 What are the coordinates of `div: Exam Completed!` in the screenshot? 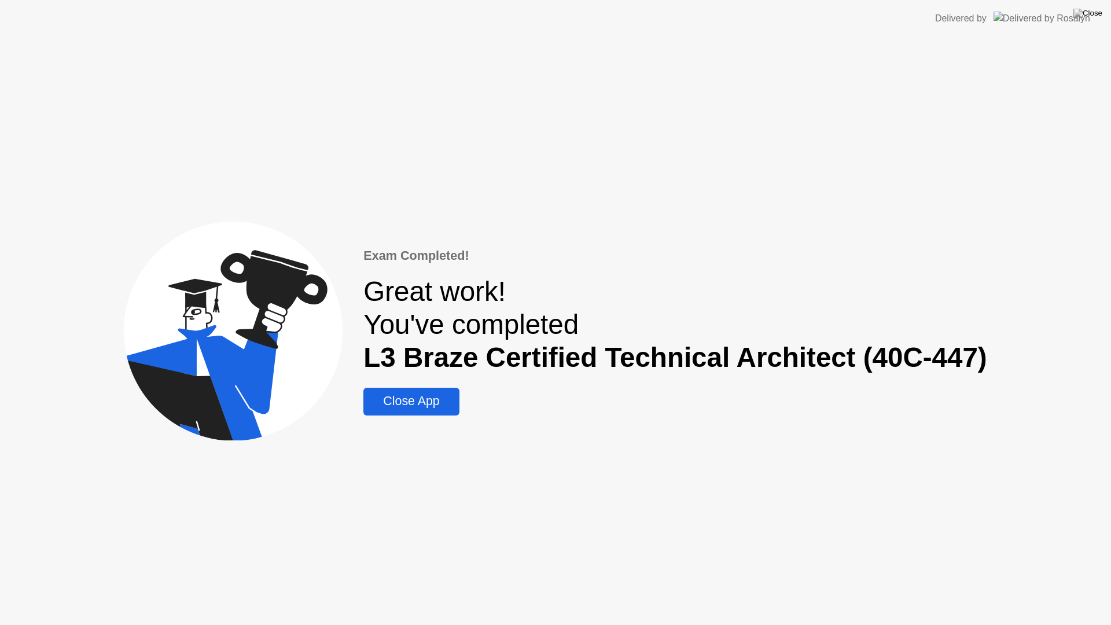 It's located at (675, 256).